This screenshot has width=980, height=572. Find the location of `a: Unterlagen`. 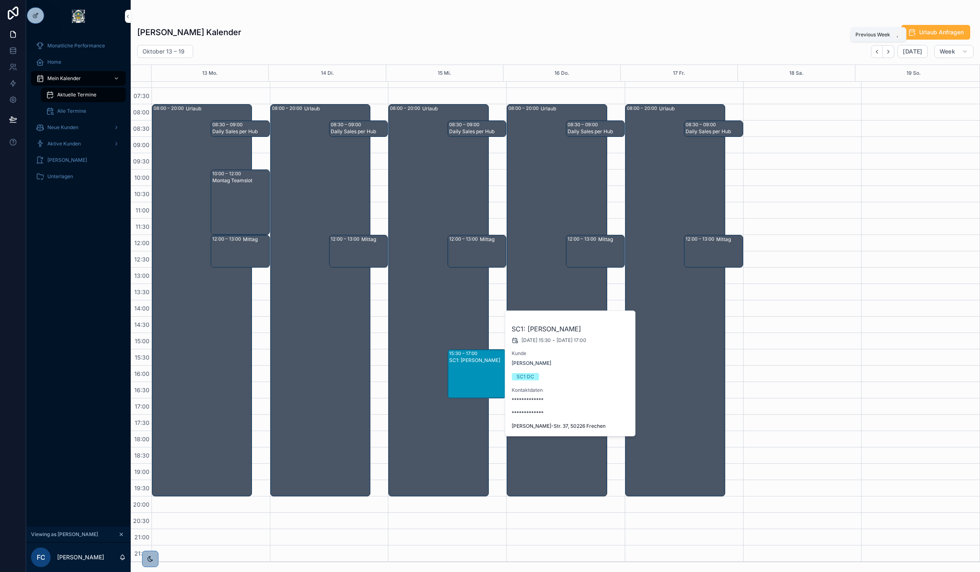

a: Unterlagen is located at coordinates (78, 176).